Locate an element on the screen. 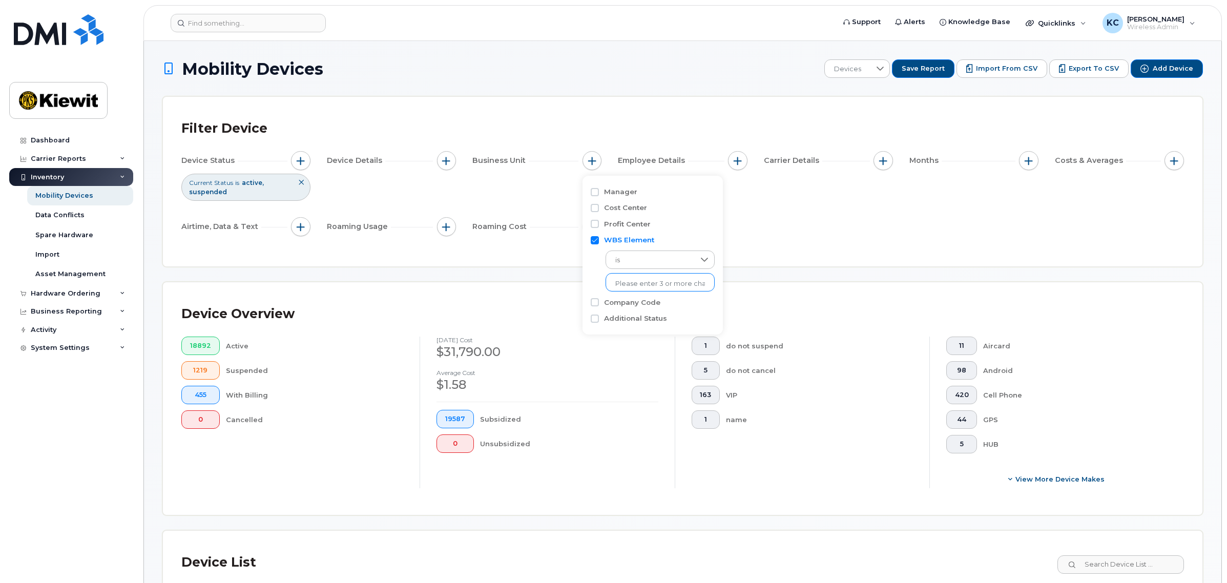  button: 163 is located at coordinates (706, 395).